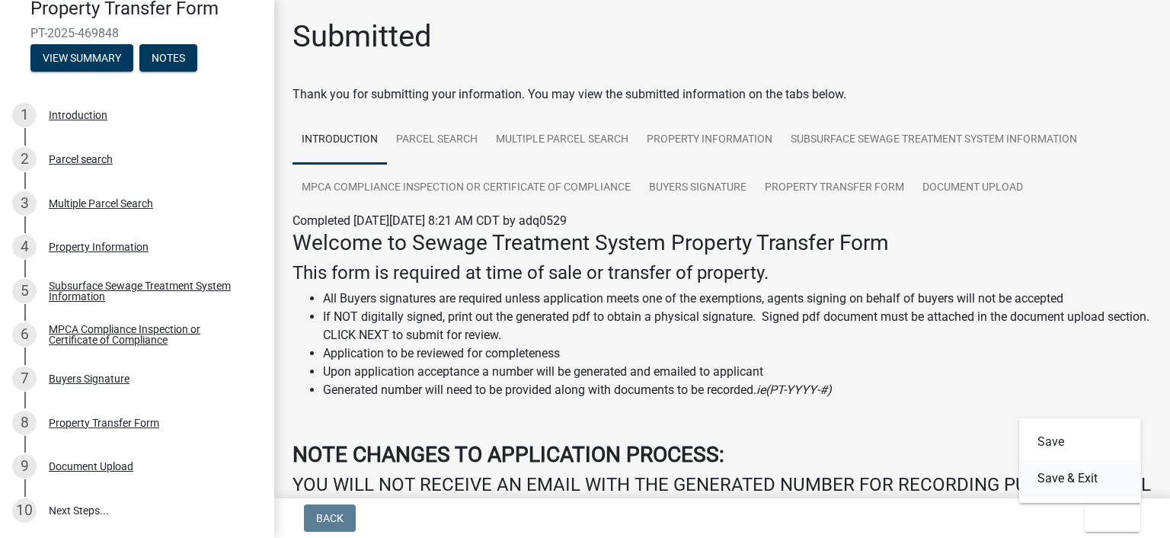 This screenshot has height=538, width=1170. Describe the element at coordinates (24, 334) in the screenshot. I see `div: 6` at that location.